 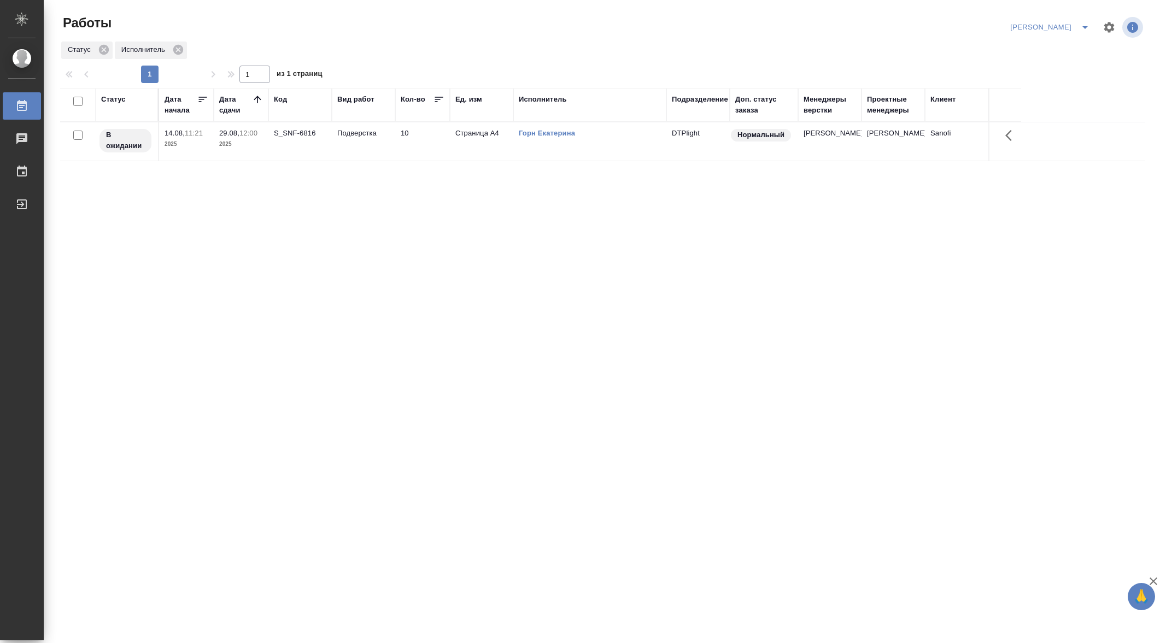 What do you see at coordinates (145, 50) in the screenshot?
I see `p: Исполнитель` at bounding box center [145, 50].